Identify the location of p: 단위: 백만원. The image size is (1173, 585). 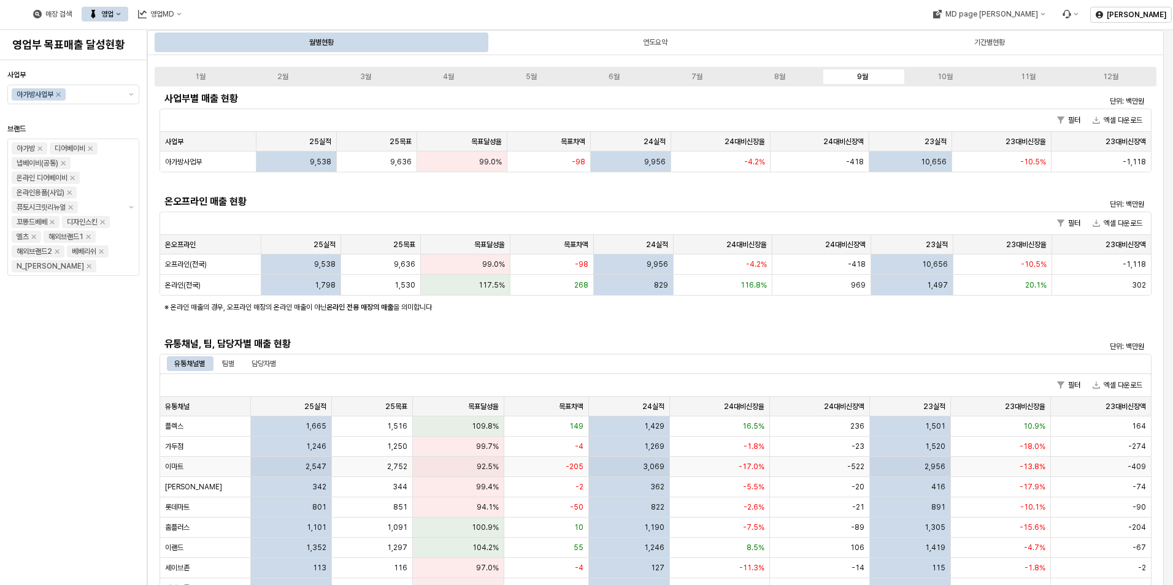
(1027, 347).